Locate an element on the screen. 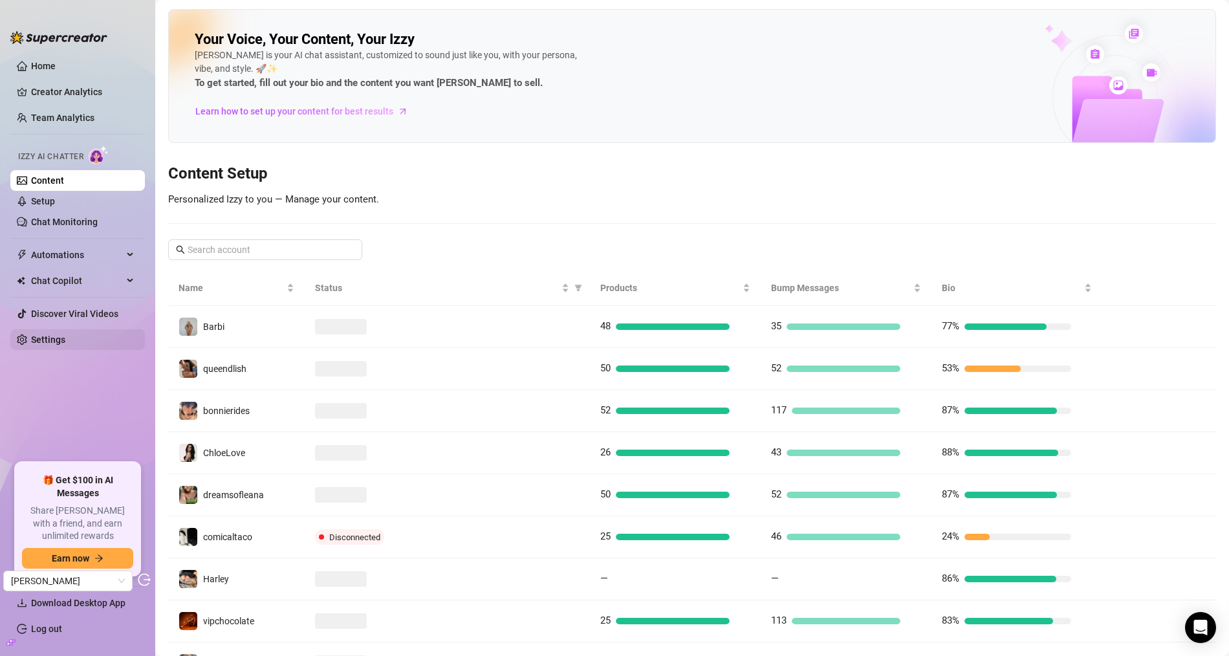 Image resolution: width=1229 pixels, height=656 pixels. th: Status is located at coordinates (447, 288).